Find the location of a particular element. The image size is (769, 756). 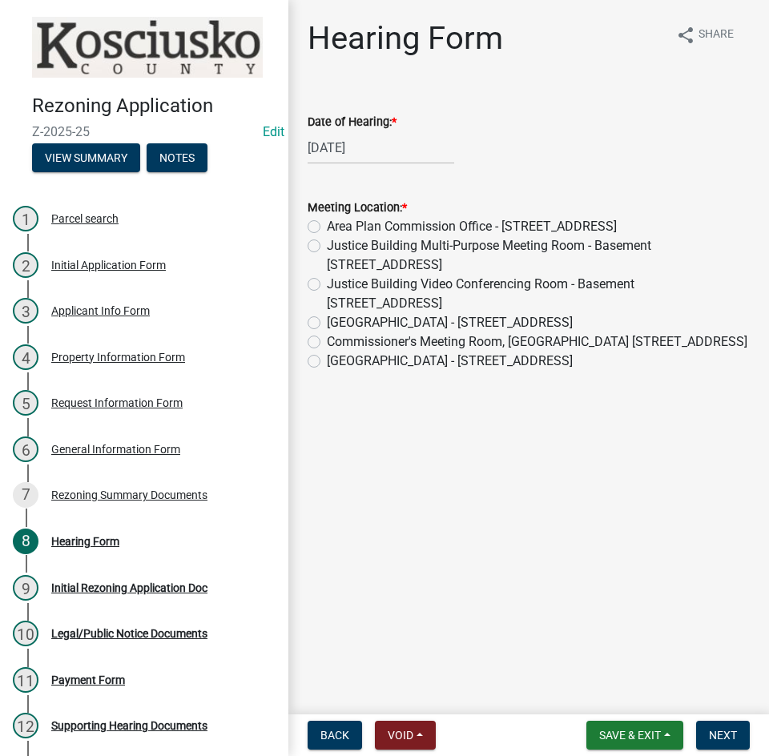

wm-modal-confirm: Summary is located at coordinates (86, 159).